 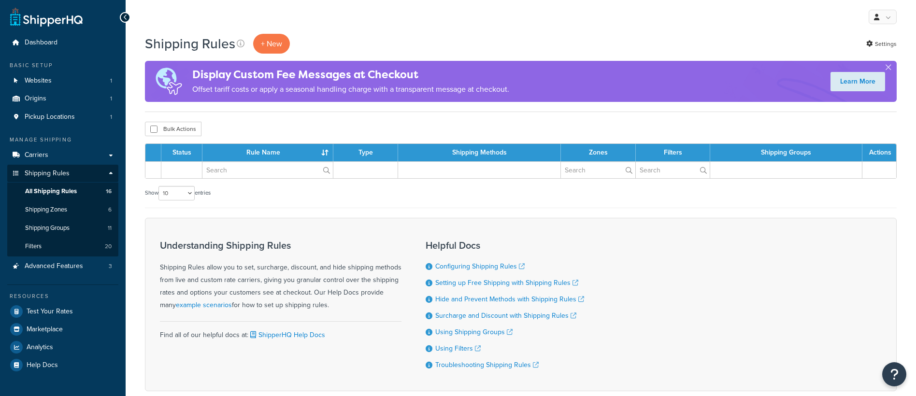 What do you see at coordinates (63, 117) in the screenshot?
I see `a: Pickup Locations 1` at bounding box center [63, 117].